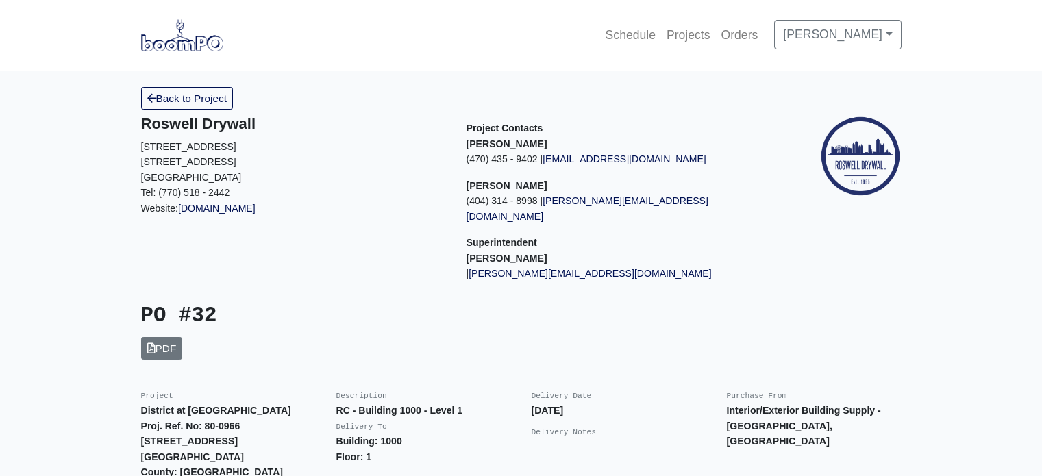 The height and width of the screenshot is (476, 1042). What do you see at coordinates (354, 457) in the screenshot?
I see `strong: Floor: 1` at bounding box center [354, 457].